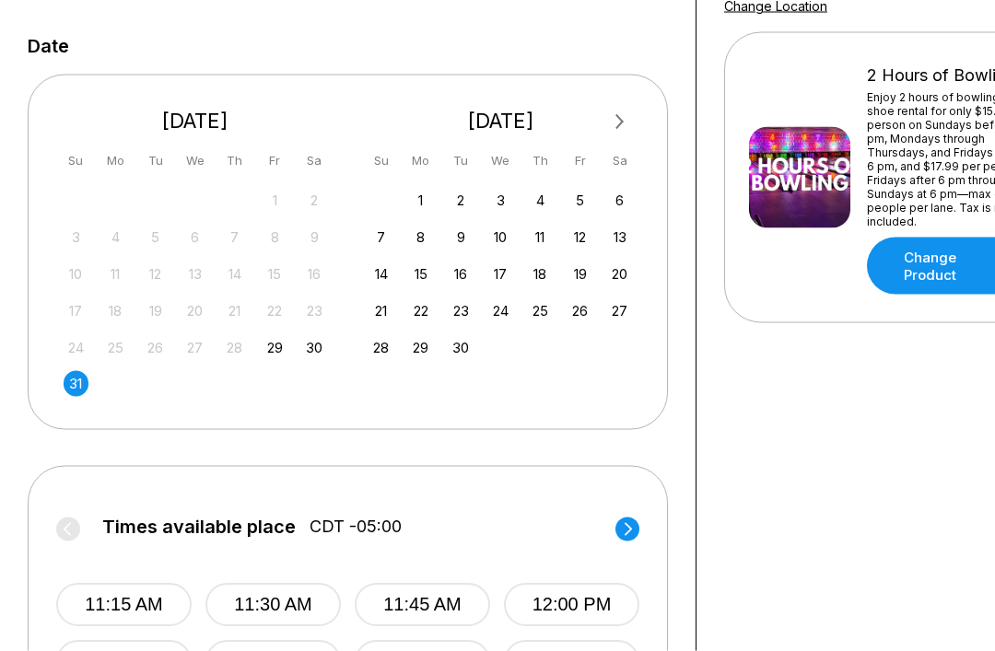  I want to click on div: Not available Thursday, August 14th, 2025, so click(234, 274).